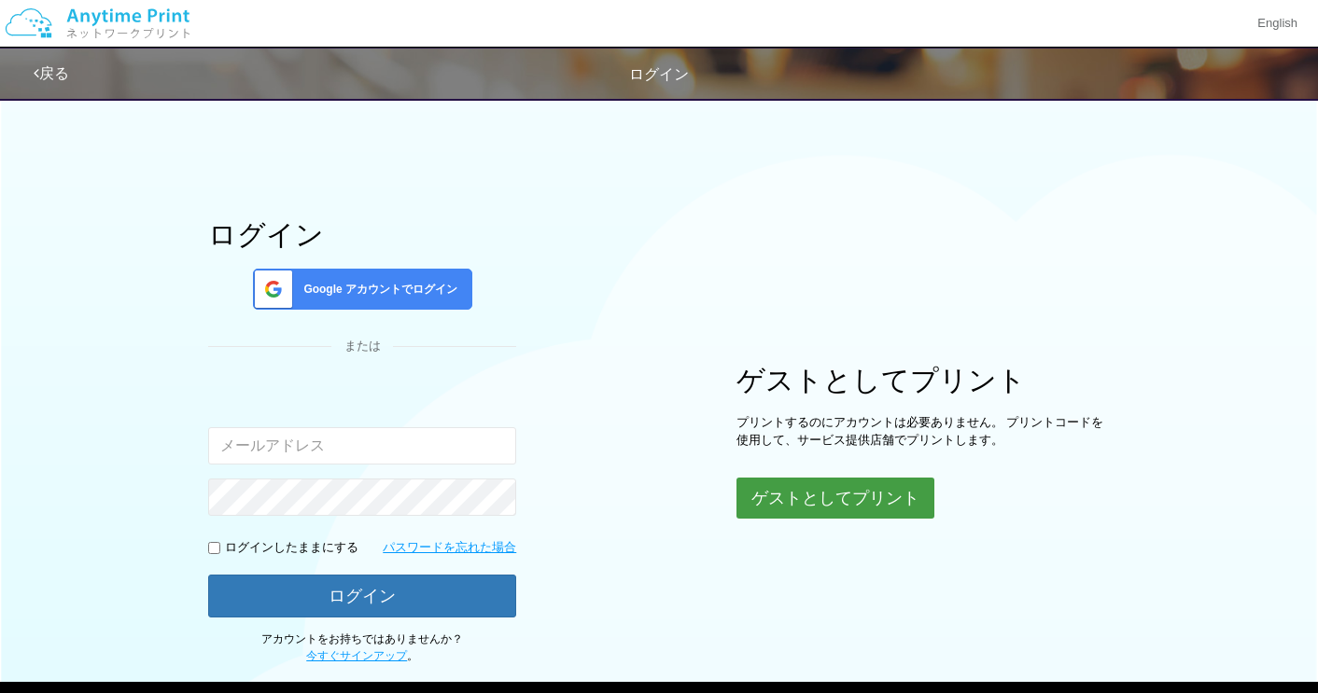 This screenshot has height=693, width=1318. Describe the element at coordinates (923, 380) in the screenshot. I see `h1: ゲストとしてプリント` at that location.